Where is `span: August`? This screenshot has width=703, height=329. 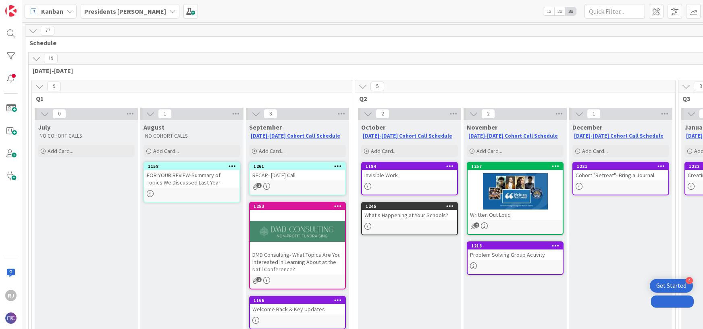
span: August is located at coordinates (154, 127).